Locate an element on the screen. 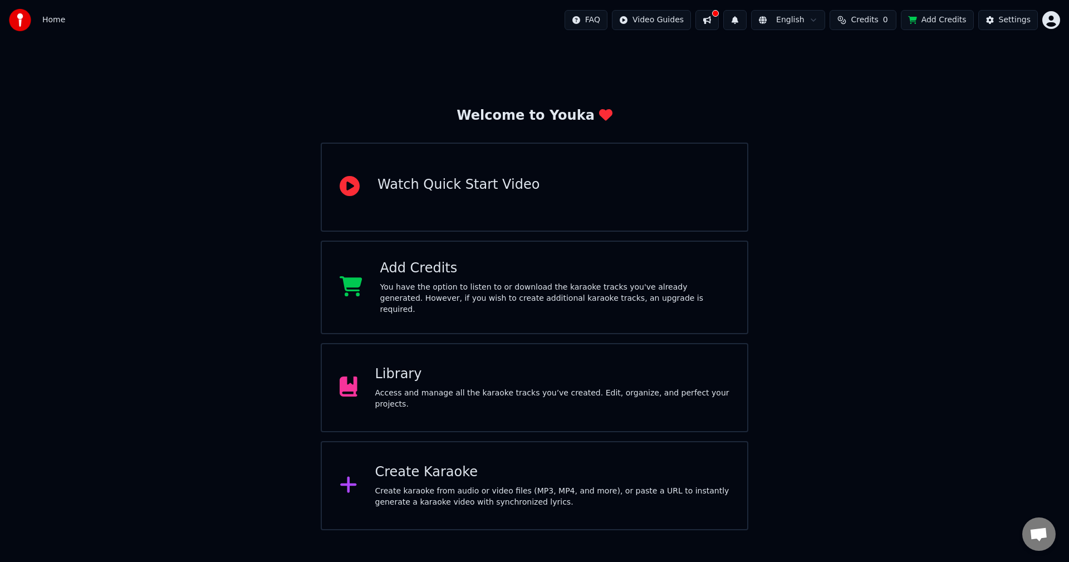 This screenshot has width=1069, height=562. button: Credits0 is located at coordinates (863, 20).